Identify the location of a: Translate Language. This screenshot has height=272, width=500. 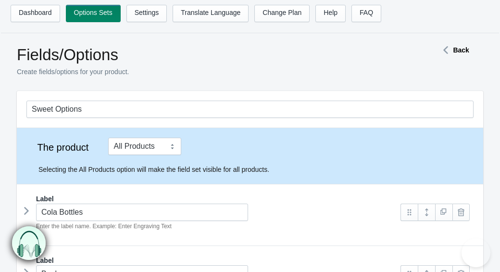
(211, 13).